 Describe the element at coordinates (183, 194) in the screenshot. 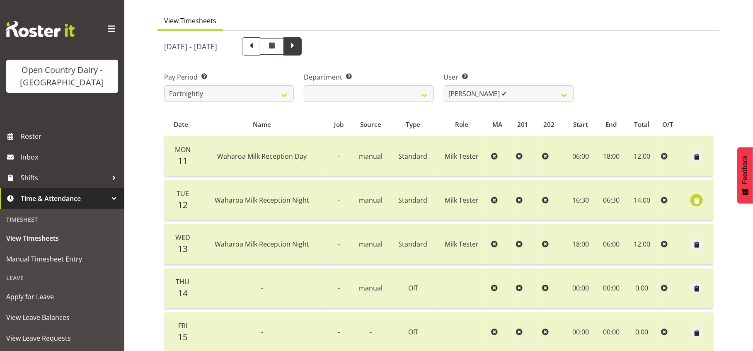

I see `span: Tue` at that location.